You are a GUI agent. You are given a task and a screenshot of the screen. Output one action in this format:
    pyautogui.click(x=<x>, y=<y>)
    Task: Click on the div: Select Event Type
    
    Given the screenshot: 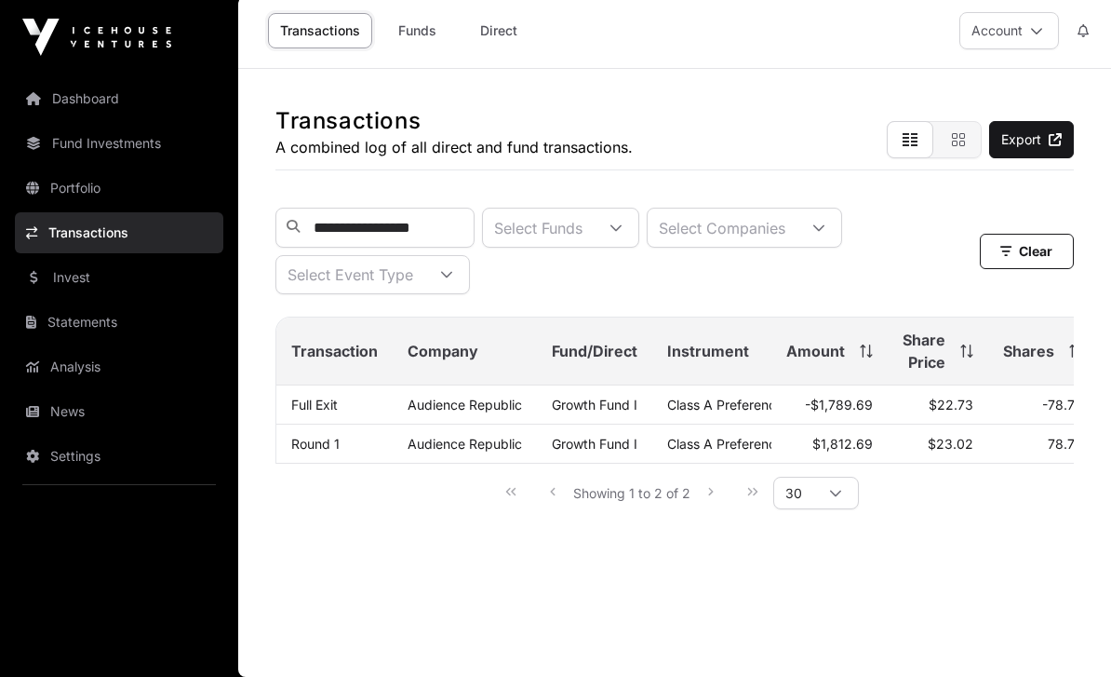 What is the action you would take?
    pyautogui.click(x=350, y=275)
    